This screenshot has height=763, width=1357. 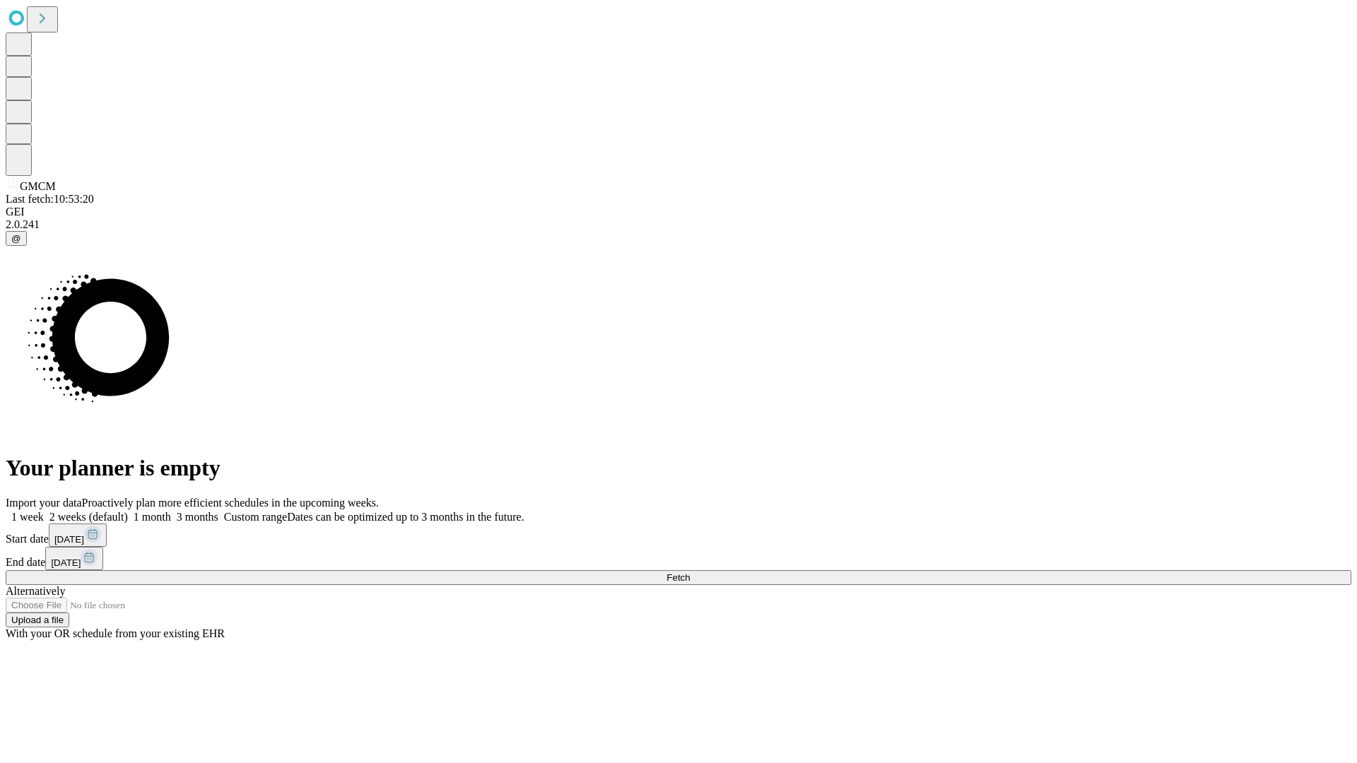 What do you see at coordinates (152, 517) in the screenshot?
I see `span: 1 month` at bounding box center [152, 517].